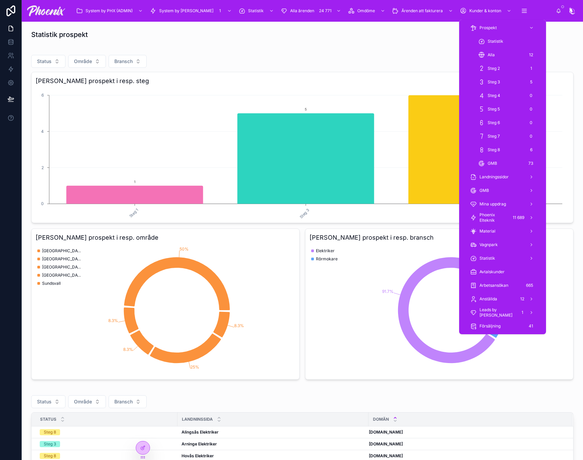 Image resolution: width=583 pixels, height=460 pixels. What do you see at coordinates (200, 432) in the screenshot?
I see `strong: Alingsås Elektriker` at bounding box center [200, 432].